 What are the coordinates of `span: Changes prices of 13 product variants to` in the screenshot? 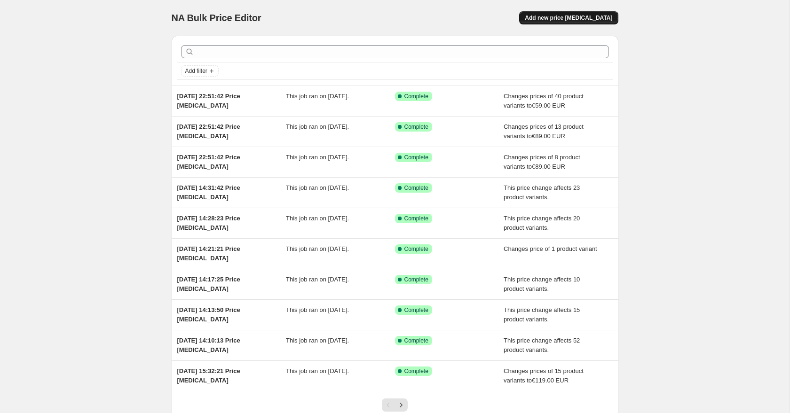 It's located at (544, 131).